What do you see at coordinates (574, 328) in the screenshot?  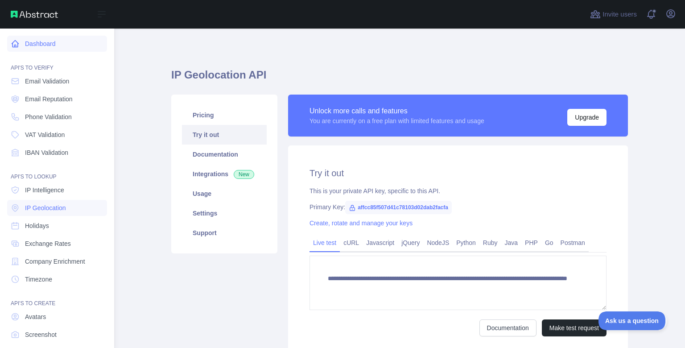 I see `button: Make test request` at bounding box center [574, 328].